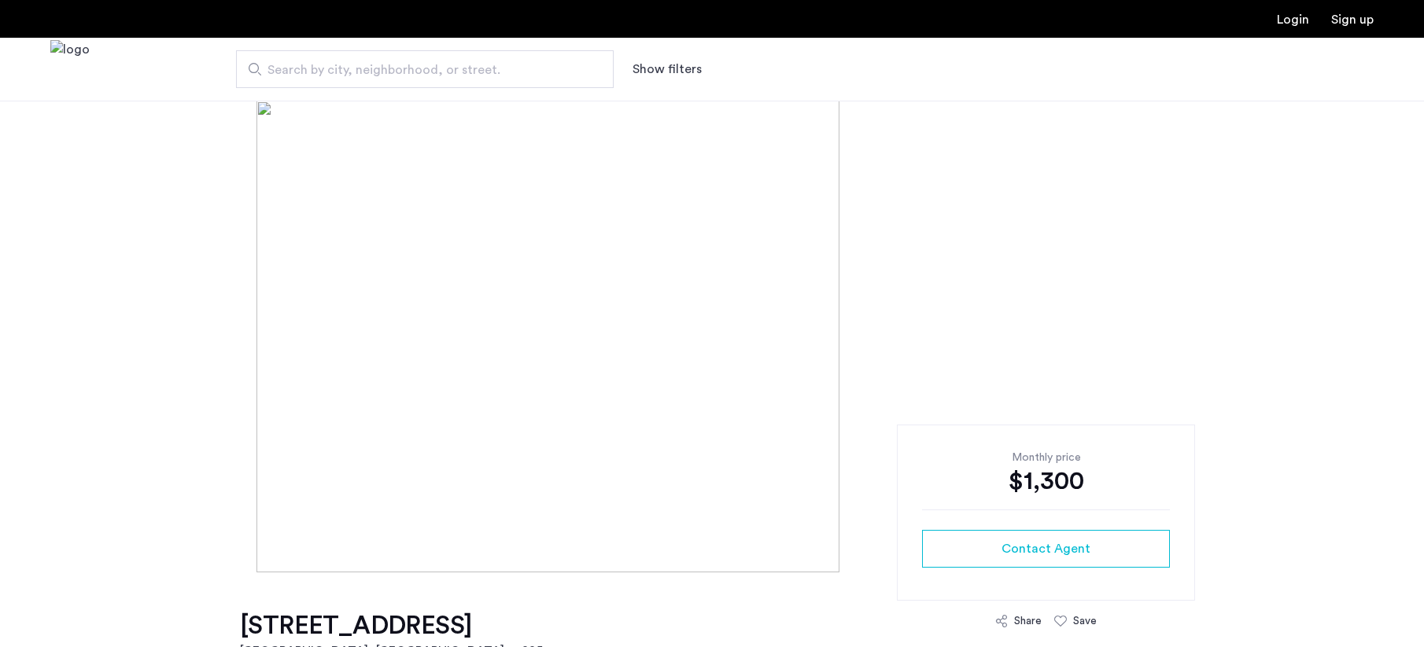 This screenshot has width=1424, height=647. What do you see at coordinates (1045, 481) in the screenshot?
I see `div: $1,300` at bounding box center [1045, 481].